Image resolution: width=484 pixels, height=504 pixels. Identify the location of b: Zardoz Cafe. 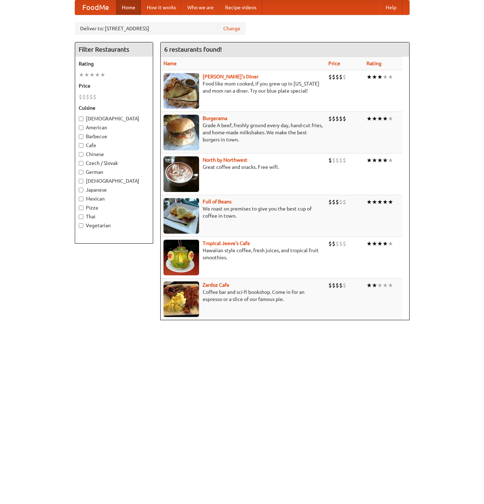
(216, 285).